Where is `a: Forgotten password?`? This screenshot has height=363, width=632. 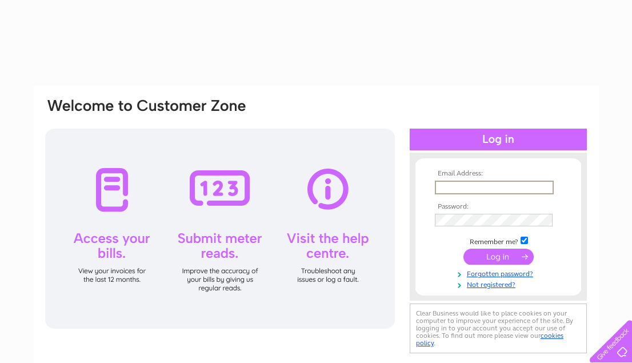
a: Forgotten password? is located at coordinates (499, 273).